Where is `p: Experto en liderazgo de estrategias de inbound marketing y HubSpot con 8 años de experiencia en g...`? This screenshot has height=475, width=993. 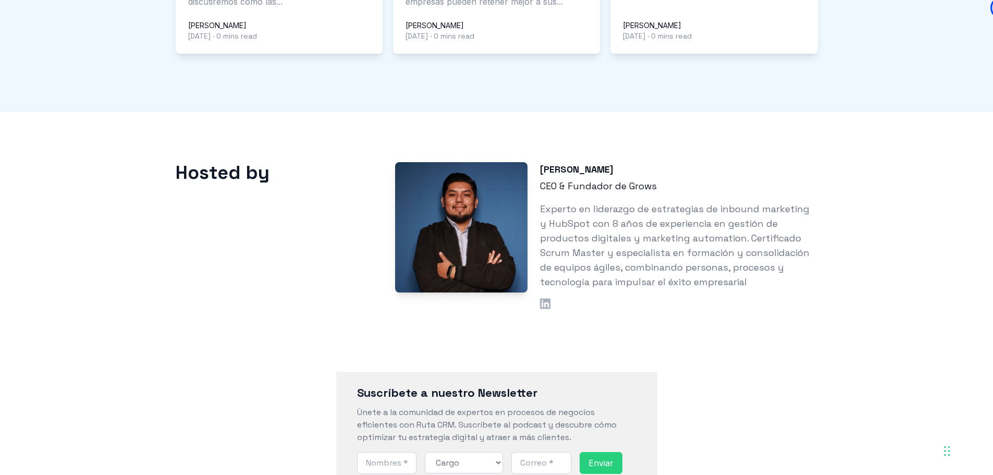
p: Experto en liderazgo de estrategias de inbound marketing y HubSpot con 8 años de experiencia en g... is located at coordinates (678, 245).